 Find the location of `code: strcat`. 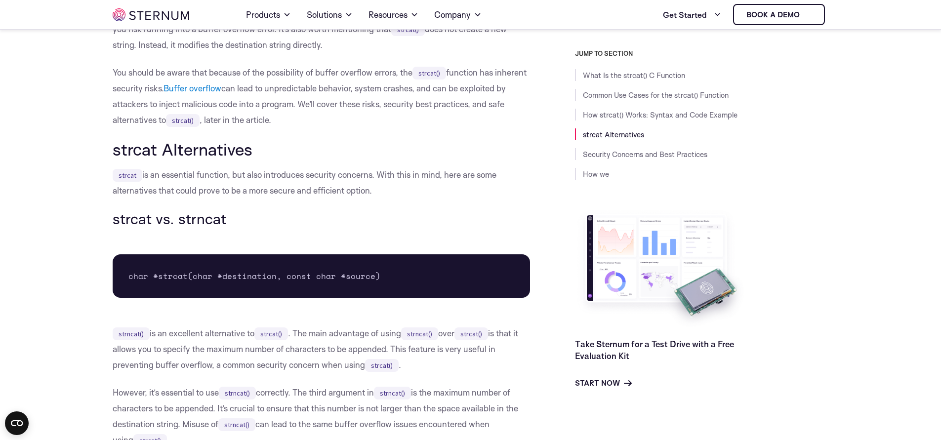

code: strcat is located at coordinates (127, 175).